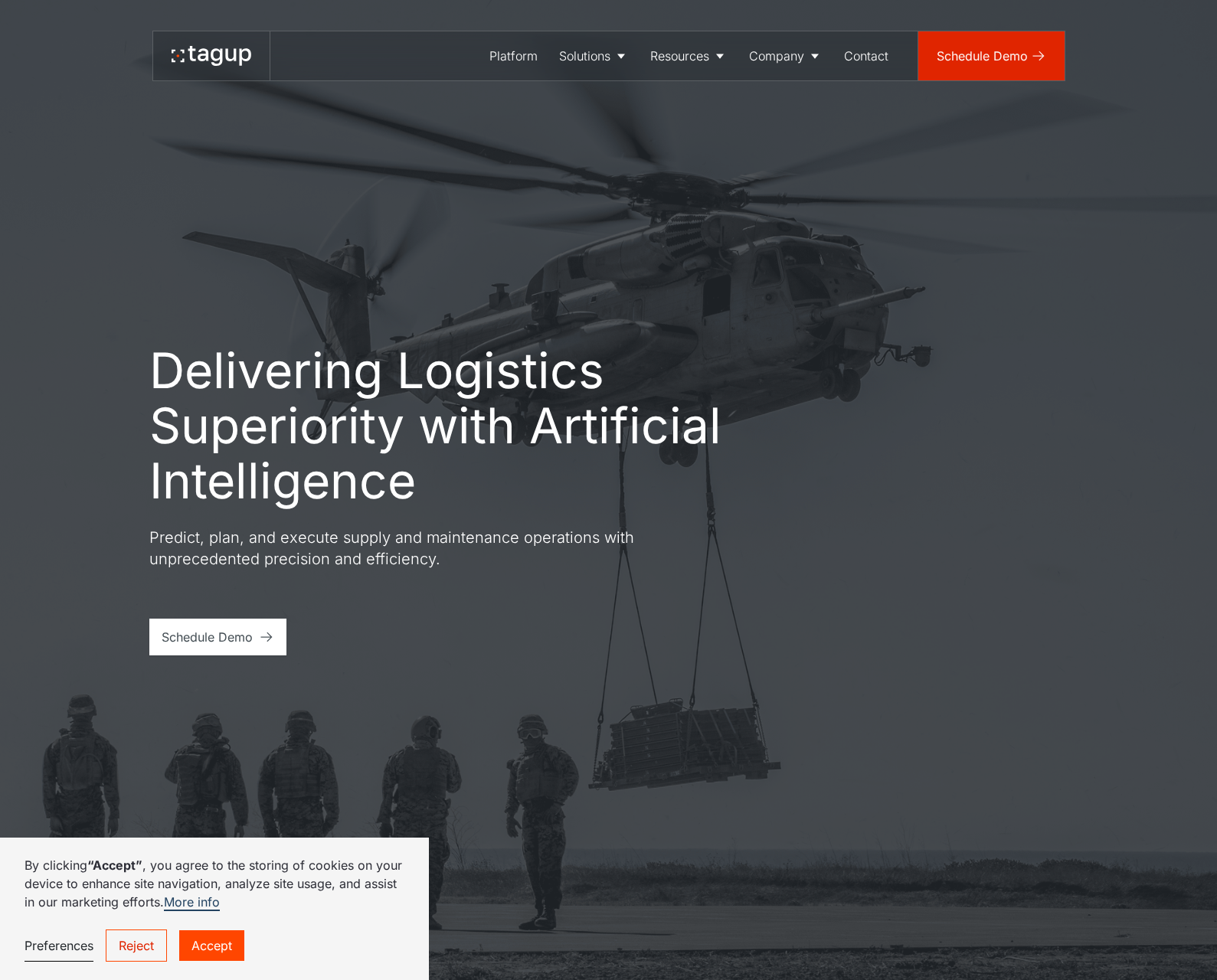 Image resolution: width=1217 pixels, height=980 pixels. Describe the element at coordinates (425, 548) in the screenshot. I see `p: Predict, plan, and execute supply and maintenance operations with unprecedented precision and eff...` at that location.